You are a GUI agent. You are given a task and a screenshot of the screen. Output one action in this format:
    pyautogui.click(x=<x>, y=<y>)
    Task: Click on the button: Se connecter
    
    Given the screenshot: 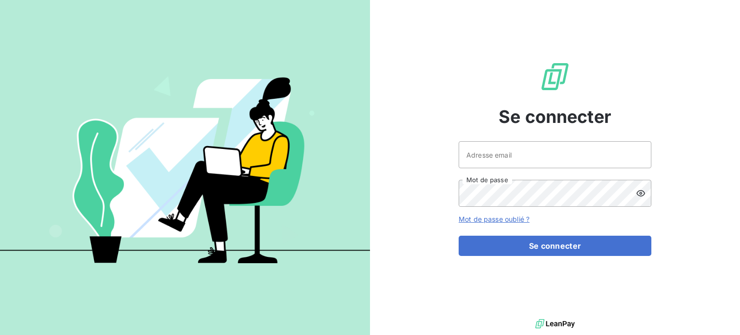 What is the action you would take?
    pyautogui.click(x=555, y=246)
    